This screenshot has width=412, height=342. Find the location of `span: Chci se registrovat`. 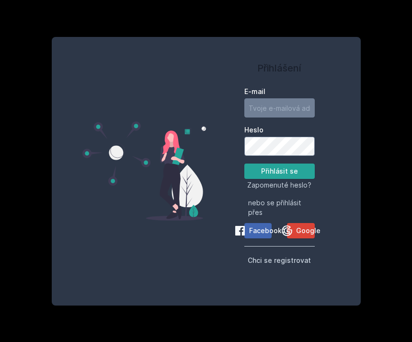

span: Chci se registrovat is located at coordinates (279, 260).